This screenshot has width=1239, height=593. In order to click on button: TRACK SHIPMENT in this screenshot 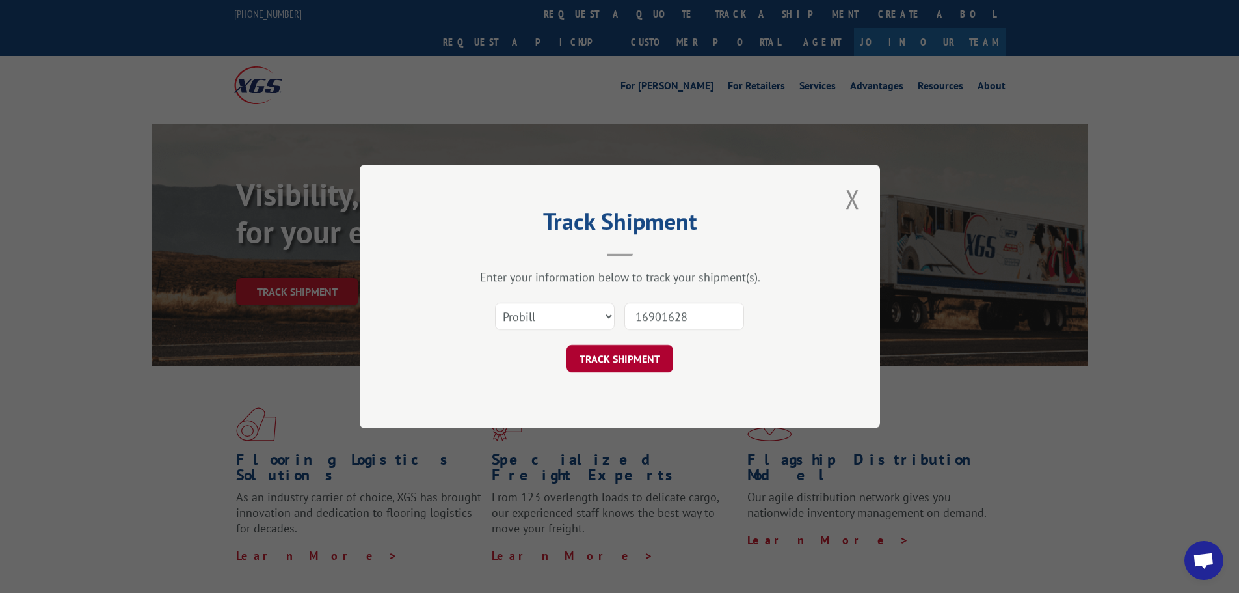, I will do `click(620, 358)`.